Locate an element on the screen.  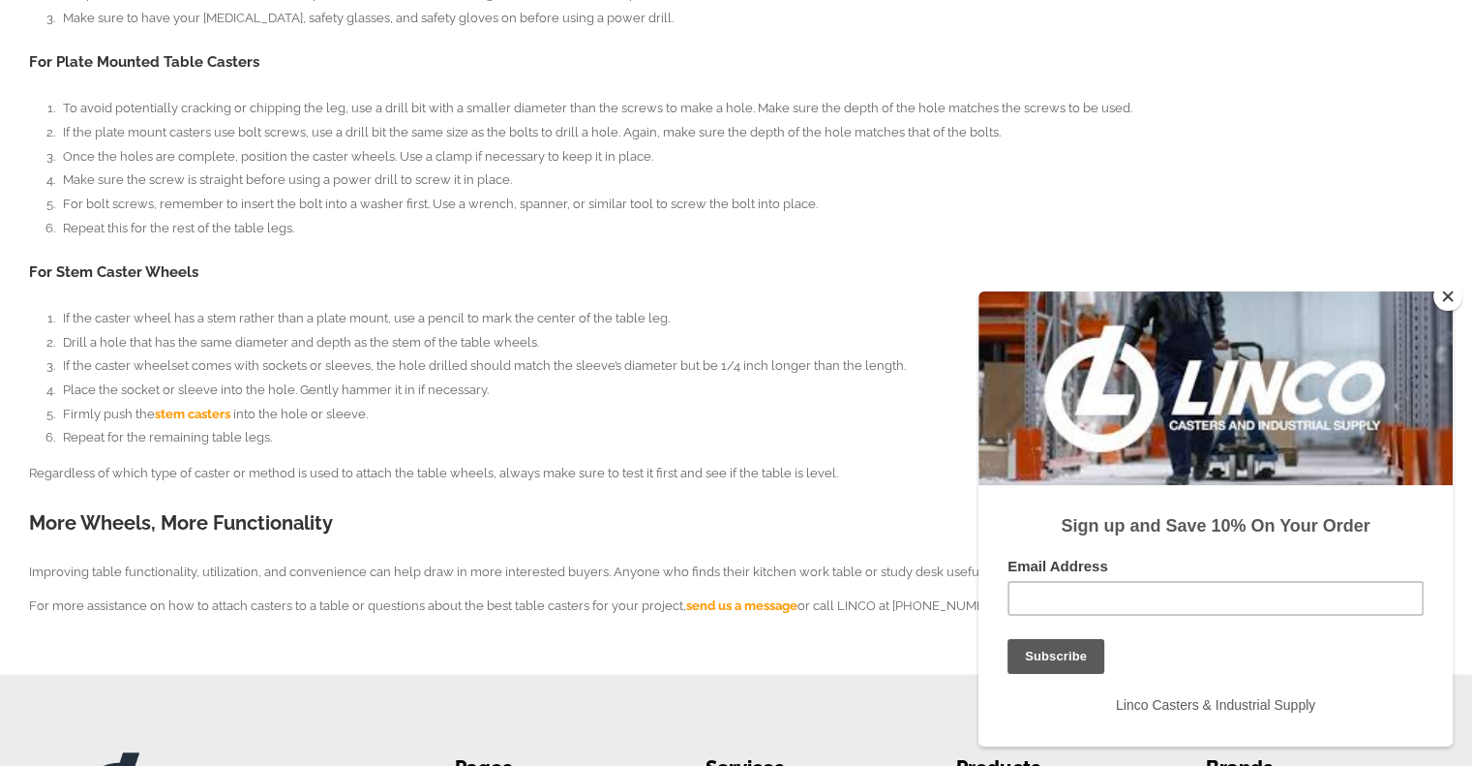
span: Make sure the screw is straight before using a power drill to screw it in place. is located at coordinates (287, 179).